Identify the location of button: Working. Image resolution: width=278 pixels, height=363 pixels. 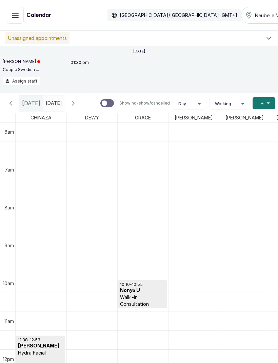
(229, 104).